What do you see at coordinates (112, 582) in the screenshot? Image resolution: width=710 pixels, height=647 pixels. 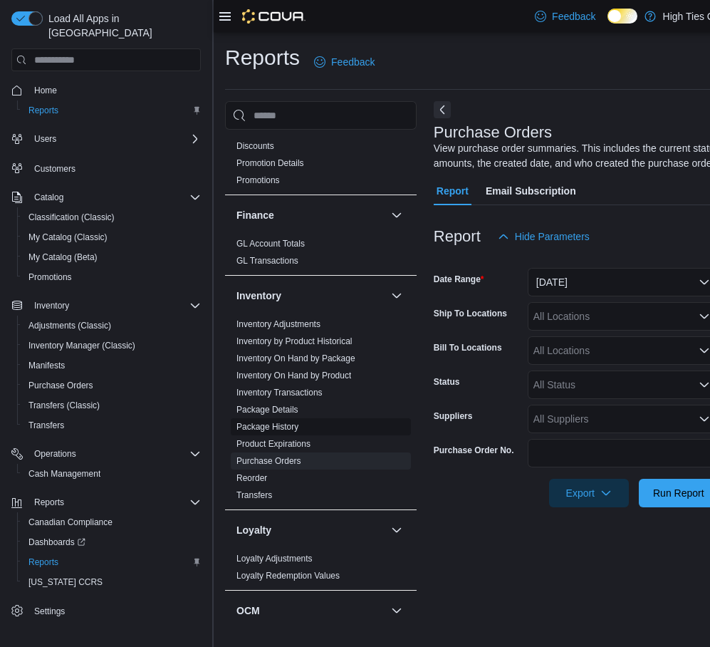 I see `span: Washington CCRS` at bounding box center [112, 582].